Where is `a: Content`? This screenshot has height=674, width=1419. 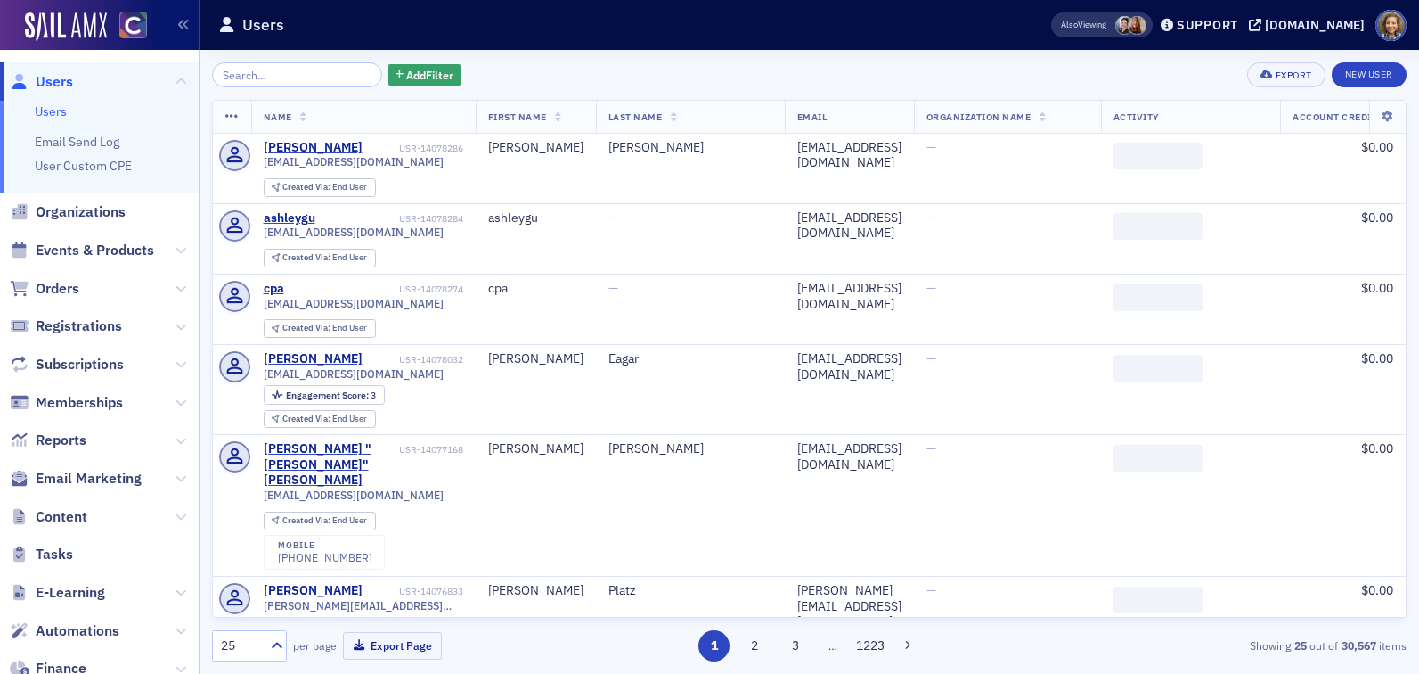
a: Content is located at coordinates (48, 517).